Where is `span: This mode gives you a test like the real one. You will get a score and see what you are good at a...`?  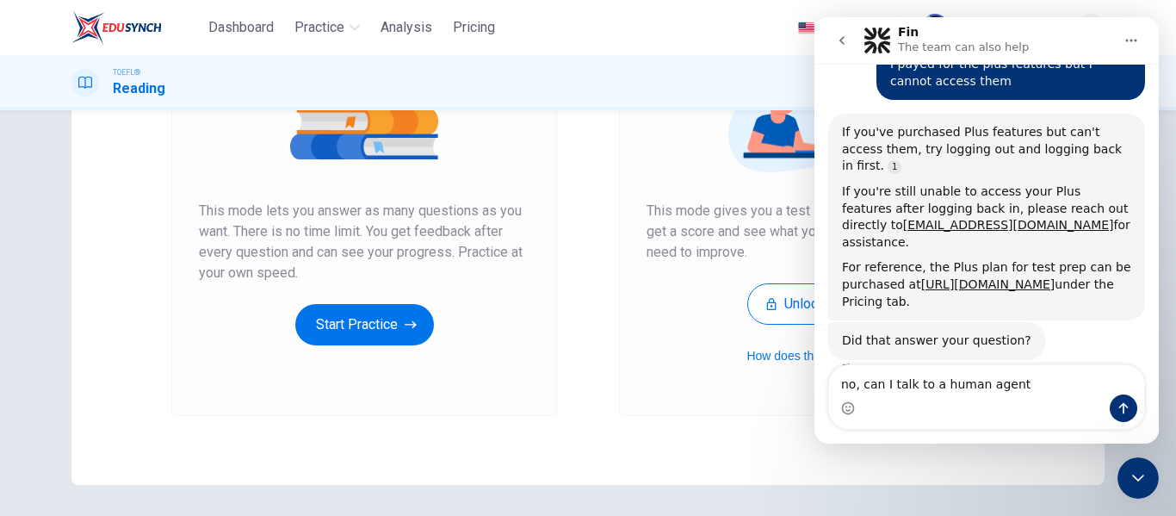 span: This mode gives you a test like the real one. You will get a score and see what you are good at a... is located at coordinates (812, 232).